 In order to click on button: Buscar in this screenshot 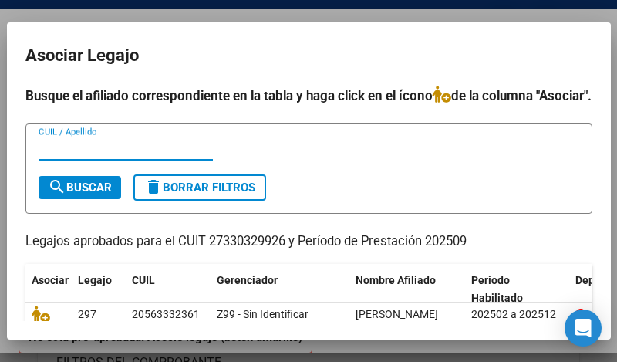, I will do `click(79, 187)`.